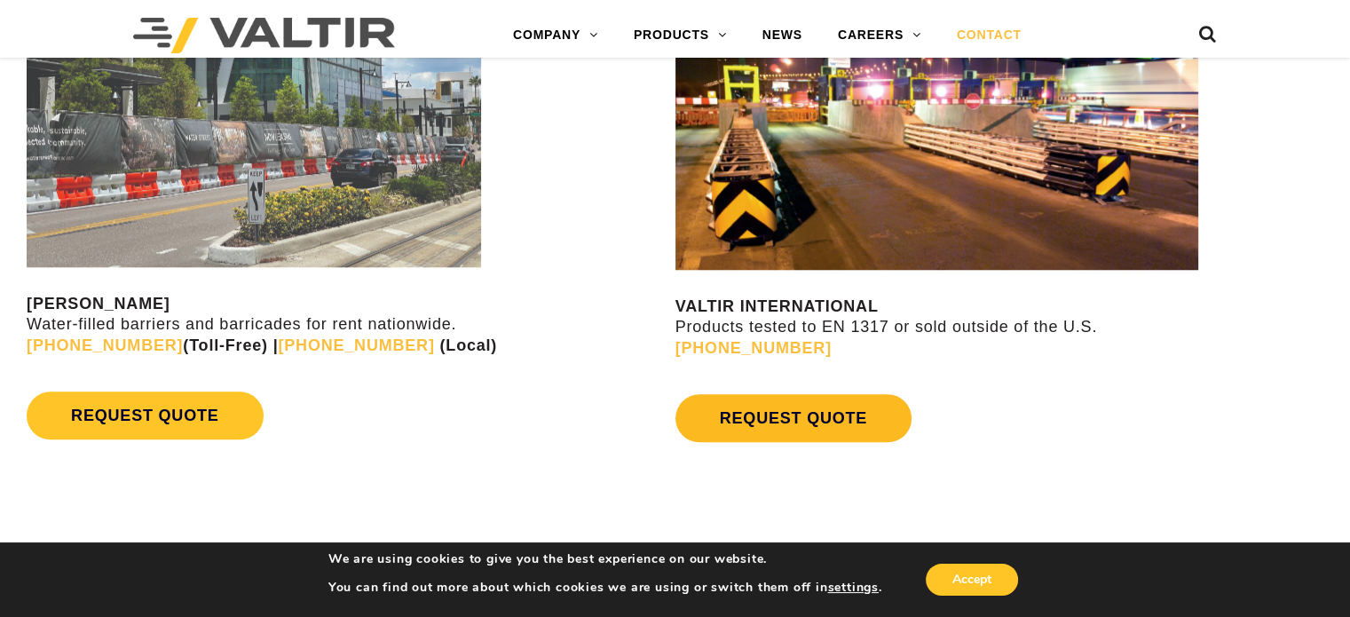 The height and width of the screenshot is (617, 1350). Describe the element at coordinates (264, 35) in the screenshot. I see `img: Valtir` at that location.